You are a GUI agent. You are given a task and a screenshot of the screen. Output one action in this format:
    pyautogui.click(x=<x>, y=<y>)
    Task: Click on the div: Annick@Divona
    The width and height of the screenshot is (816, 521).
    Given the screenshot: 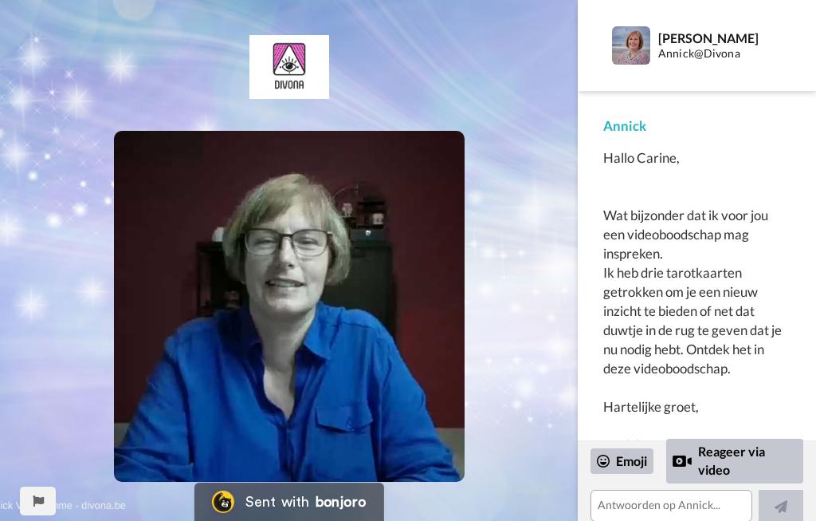 What is the action you would take?
    pyautogui.click(x=724, y=53)
    